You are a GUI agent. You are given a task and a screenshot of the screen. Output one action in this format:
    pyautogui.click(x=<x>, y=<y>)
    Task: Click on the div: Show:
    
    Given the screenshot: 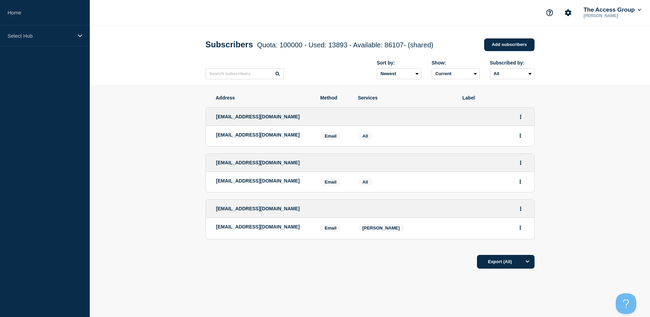 What is the action you would take?
    pyautogui.click(x=456, y=63)
    